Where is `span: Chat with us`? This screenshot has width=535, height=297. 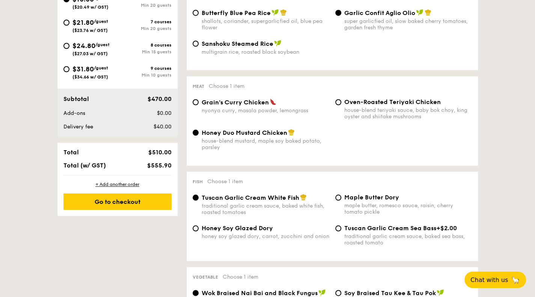 span: Chat with us is located at coordinates (489, 280).